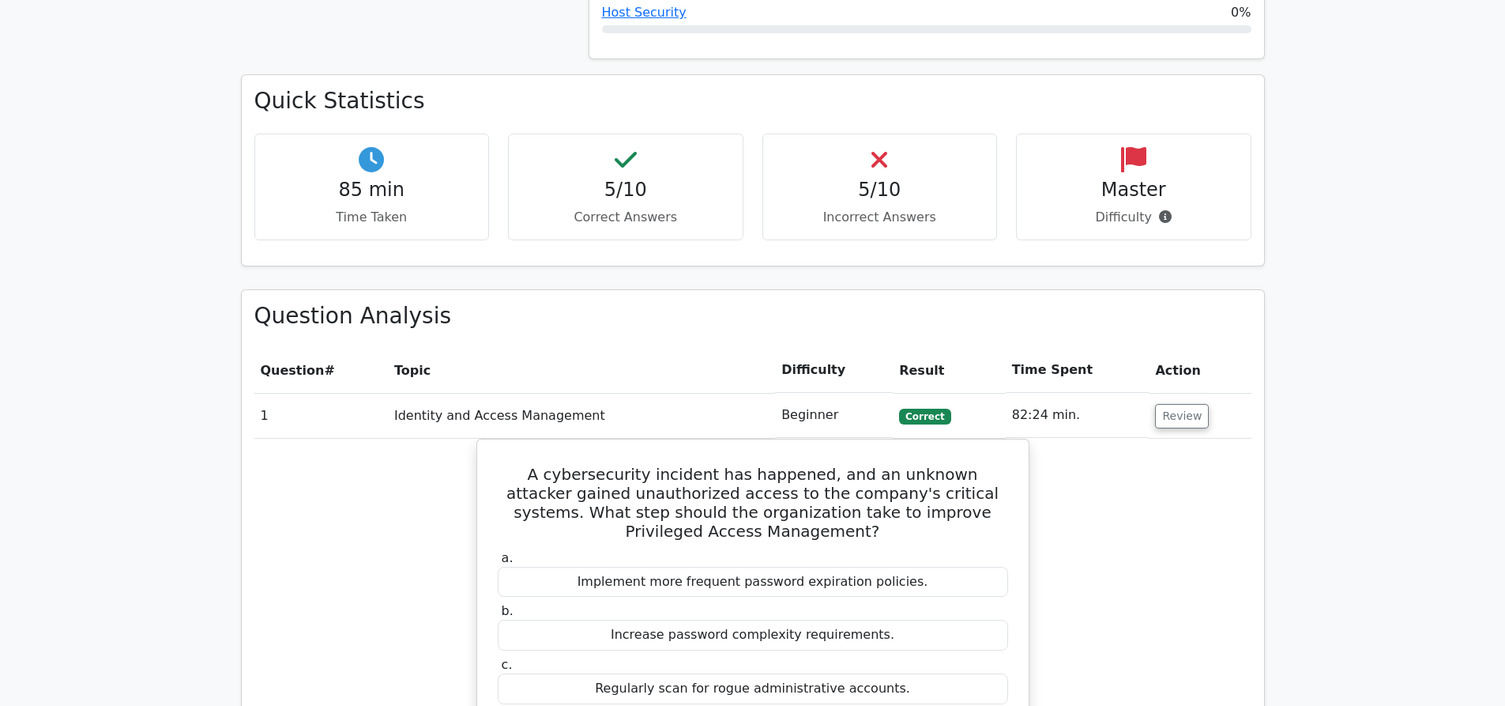  Describe the element at coordinates (1134, 190) in the screenshot. I see `h4: Master` at that location.